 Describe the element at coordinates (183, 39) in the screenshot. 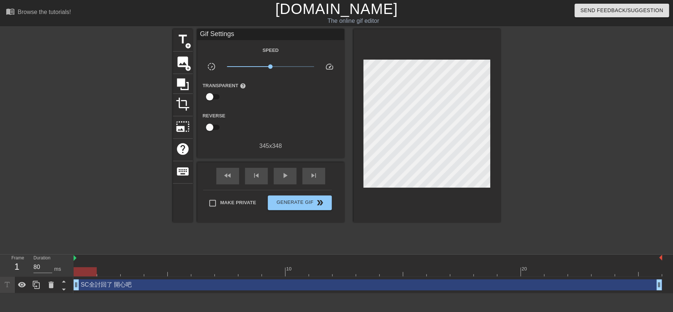

I see `span: title` at that location.